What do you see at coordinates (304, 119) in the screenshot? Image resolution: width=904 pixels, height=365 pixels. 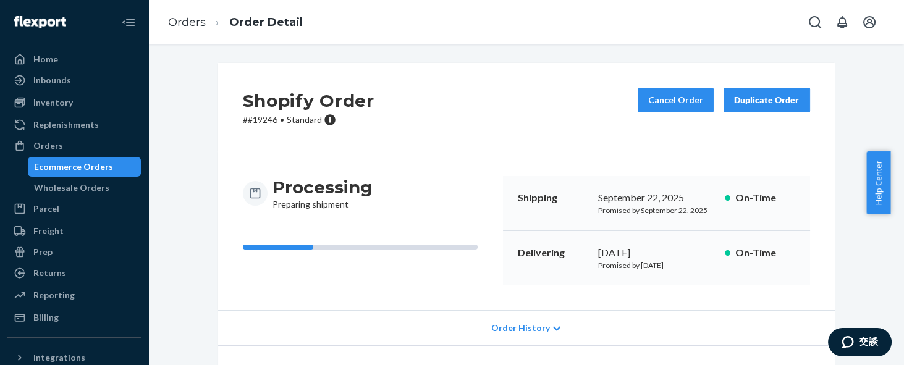 I see `span: Standard` at bounding box center [304, 119].